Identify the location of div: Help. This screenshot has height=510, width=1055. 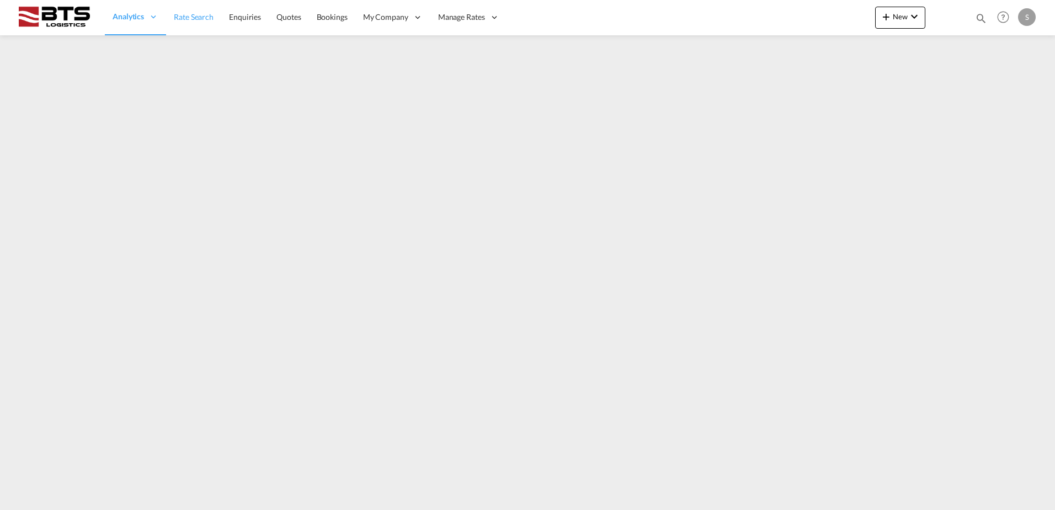
(1006, 18).